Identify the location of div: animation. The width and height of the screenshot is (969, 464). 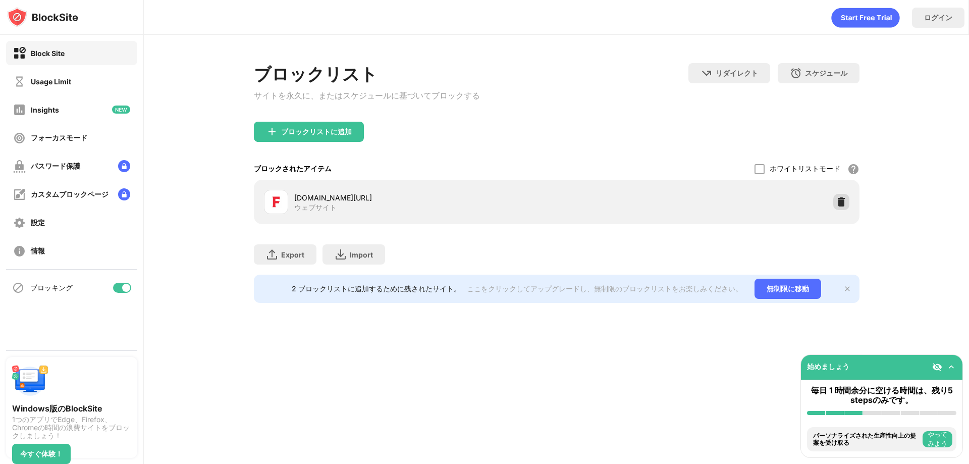
(865, 18).